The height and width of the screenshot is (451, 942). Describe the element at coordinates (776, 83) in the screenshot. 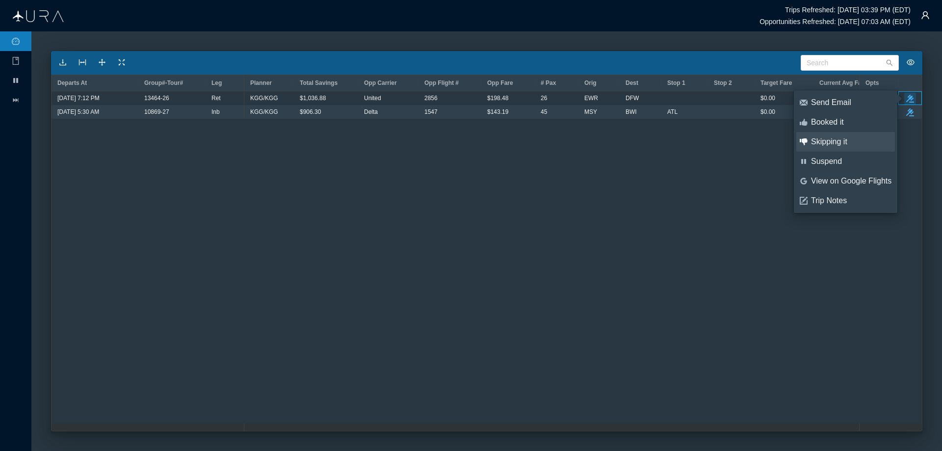

I see `span: Target Fare` at that location.